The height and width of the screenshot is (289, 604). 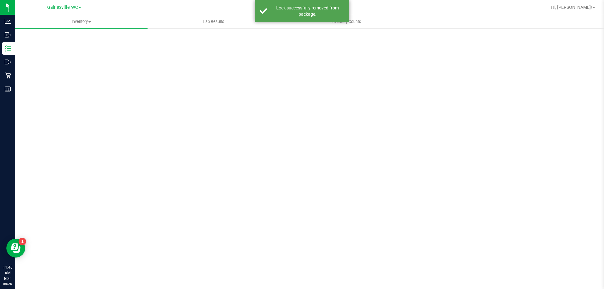 I want to click on inline-svg: Inventory, so click(x=8, y=48).